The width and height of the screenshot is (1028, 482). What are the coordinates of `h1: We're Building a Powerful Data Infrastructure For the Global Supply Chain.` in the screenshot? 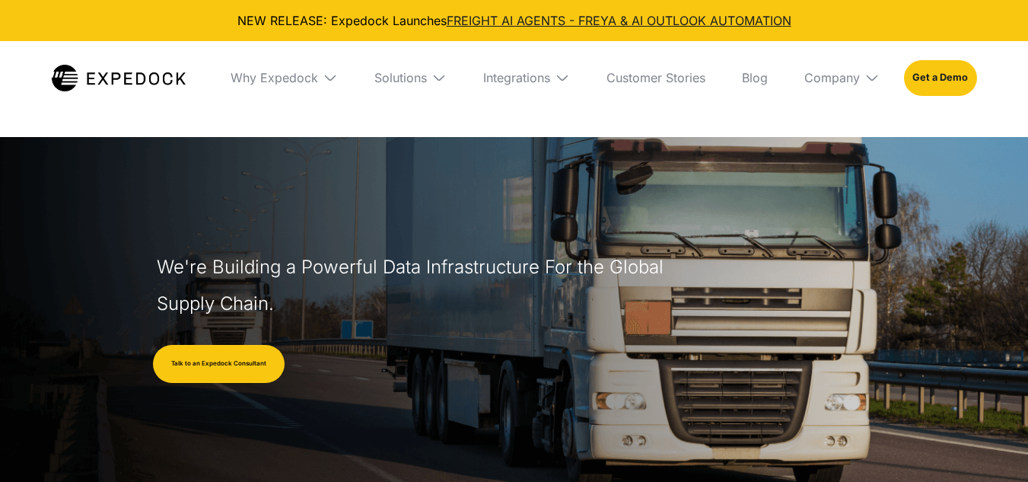 It's located at (414, 285).